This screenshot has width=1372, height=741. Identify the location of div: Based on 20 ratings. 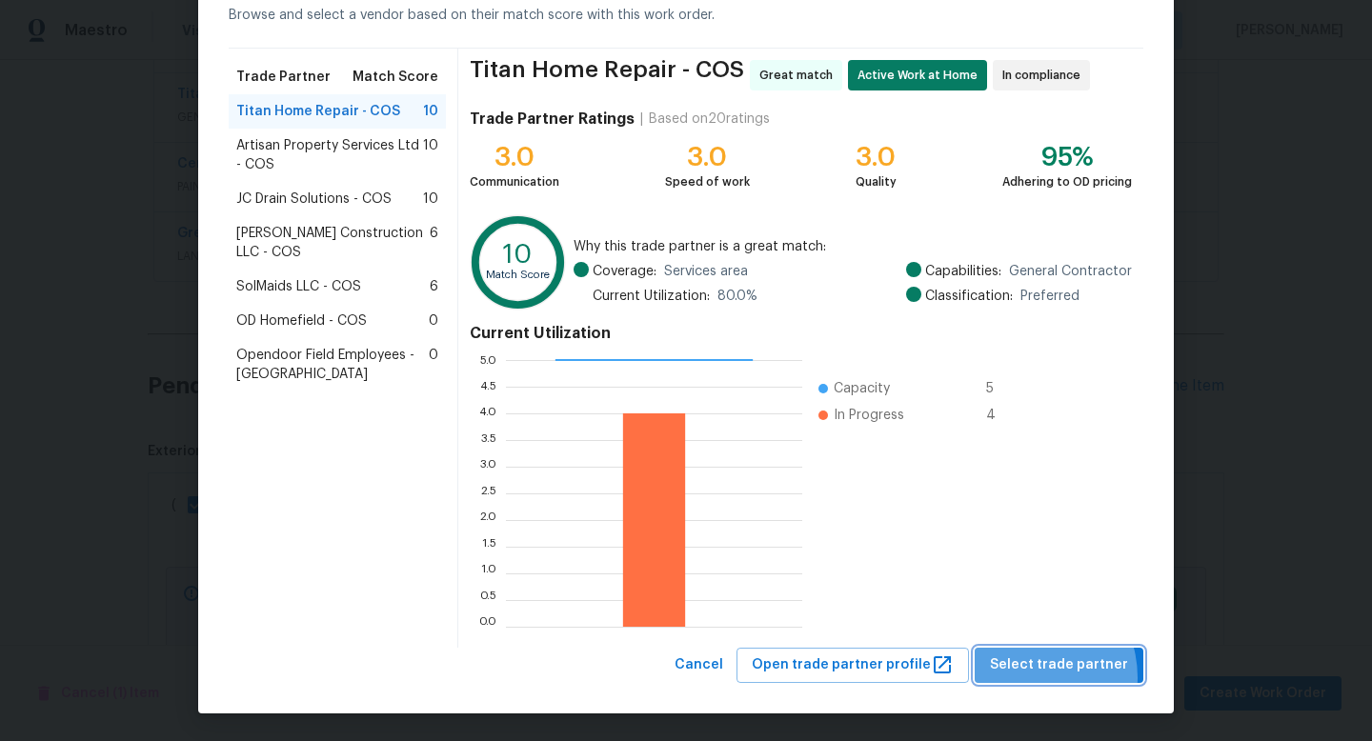
(709, 119).